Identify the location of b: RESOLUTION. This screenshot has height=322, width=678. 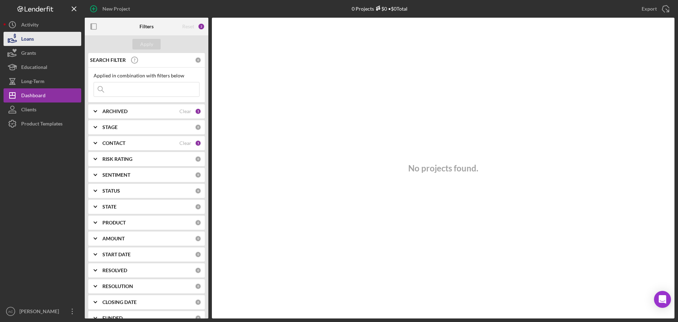
(118, 286).